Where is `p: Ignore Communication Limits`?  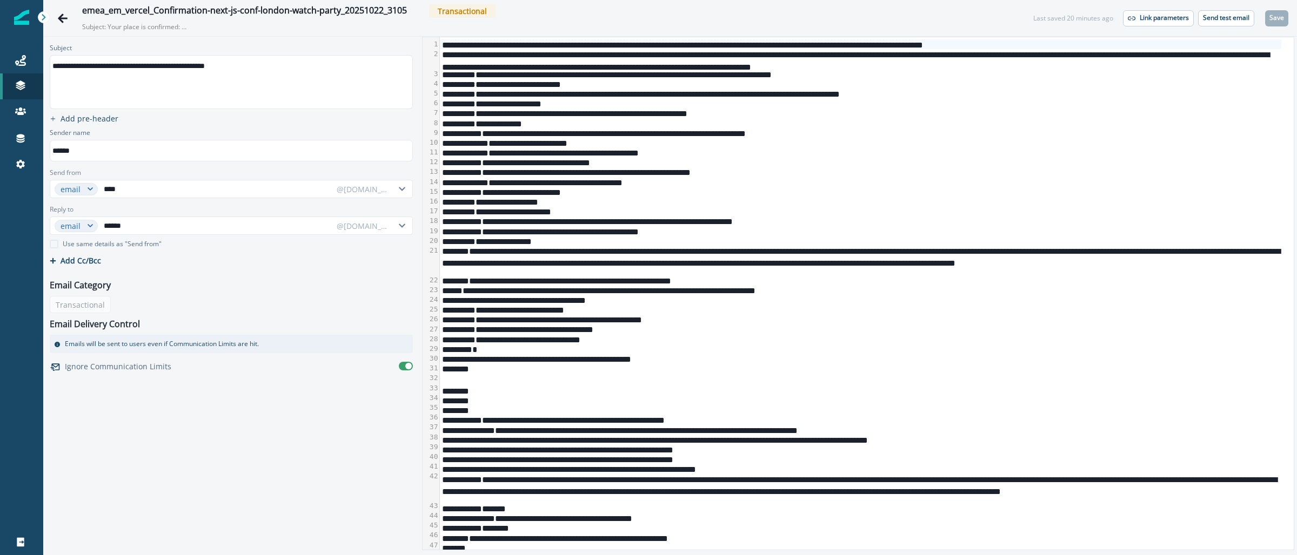
p: Ignore Communication Limits is located at coordinates (118, 366).